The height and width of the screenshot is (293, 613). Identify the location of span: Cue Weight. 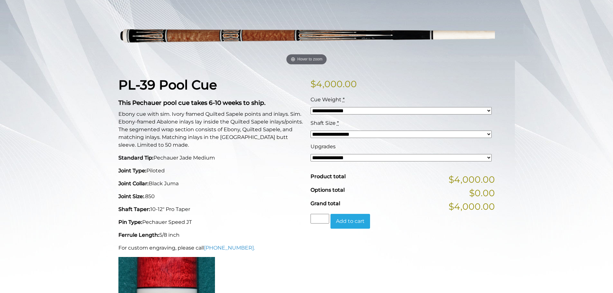
(326, 99).